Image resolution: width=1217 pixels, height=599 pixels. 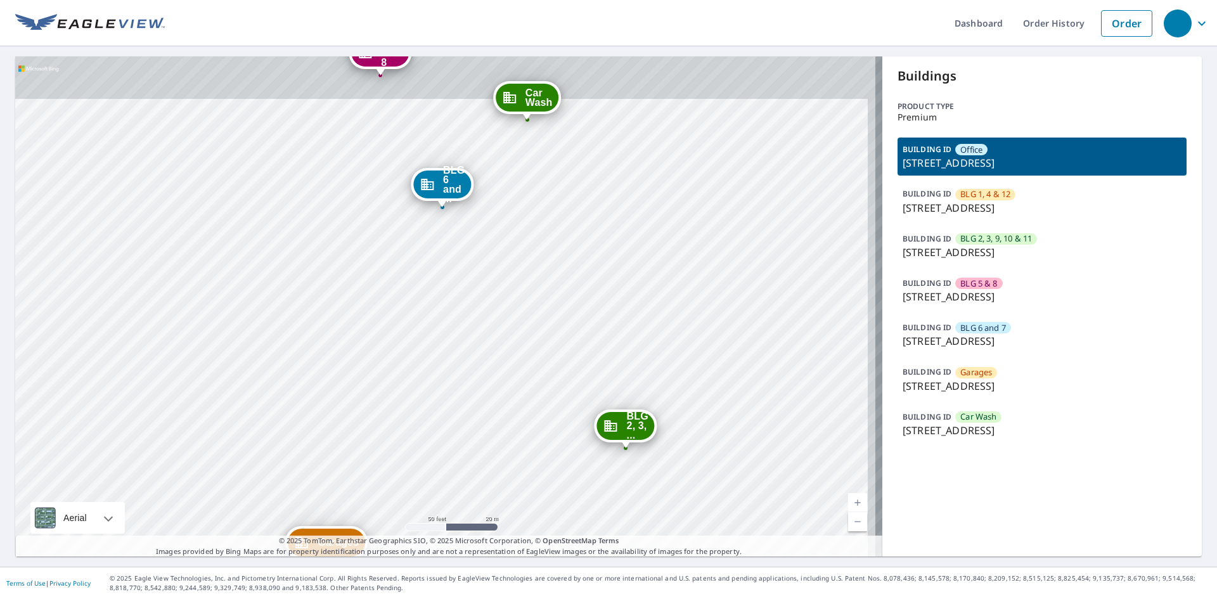 I want to click on span: BLG 6 and 7, so click(x=983, y=328).